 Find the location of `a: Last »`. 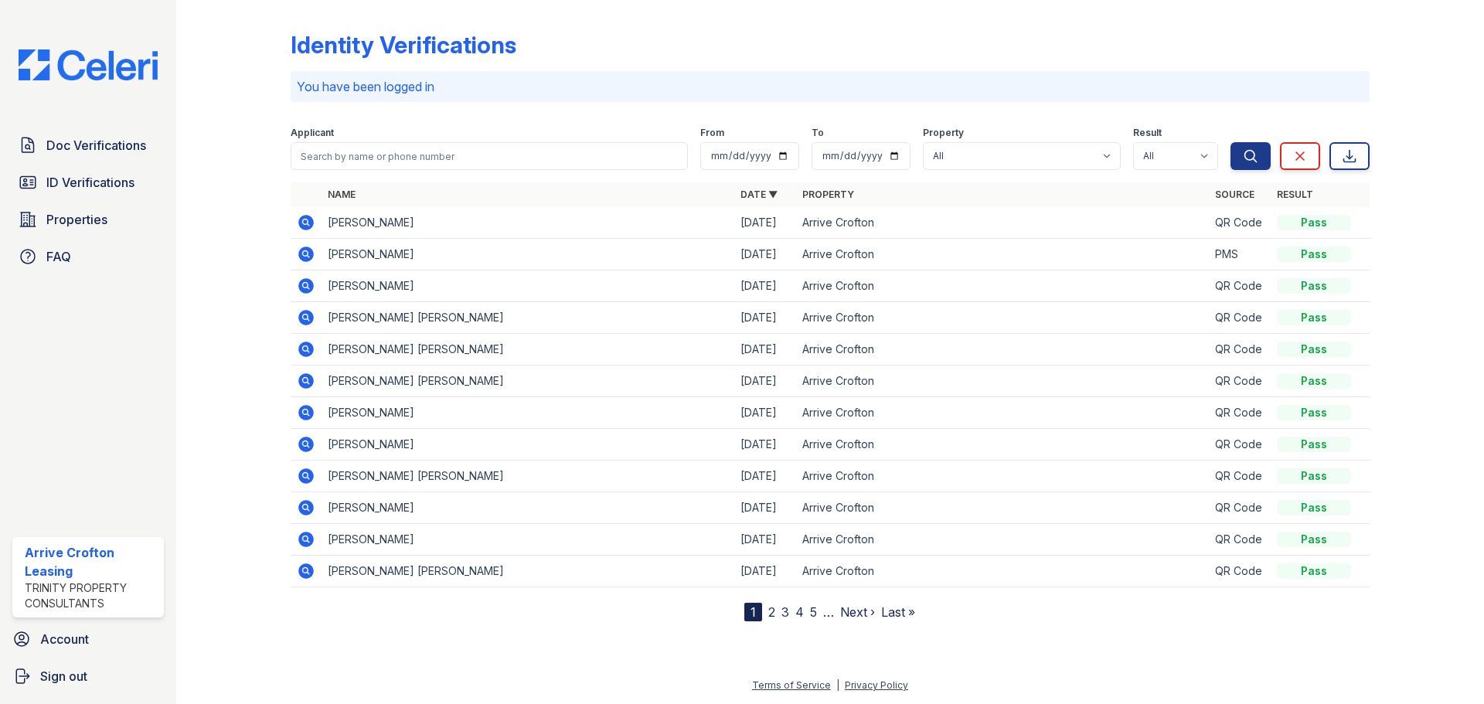

a: Last » is located at coordinates (898, 612).